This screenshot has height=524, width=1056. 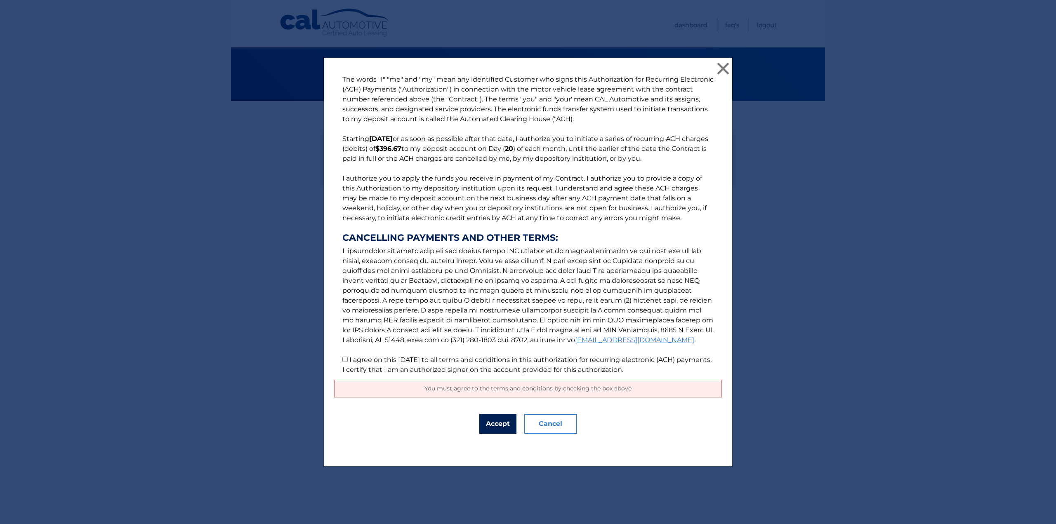 I want to click on button: Accept, so click(x=498, y=424).